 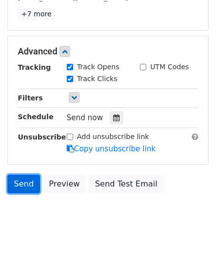 I want to click on h5: Advanced, so click(x=108, y=51).